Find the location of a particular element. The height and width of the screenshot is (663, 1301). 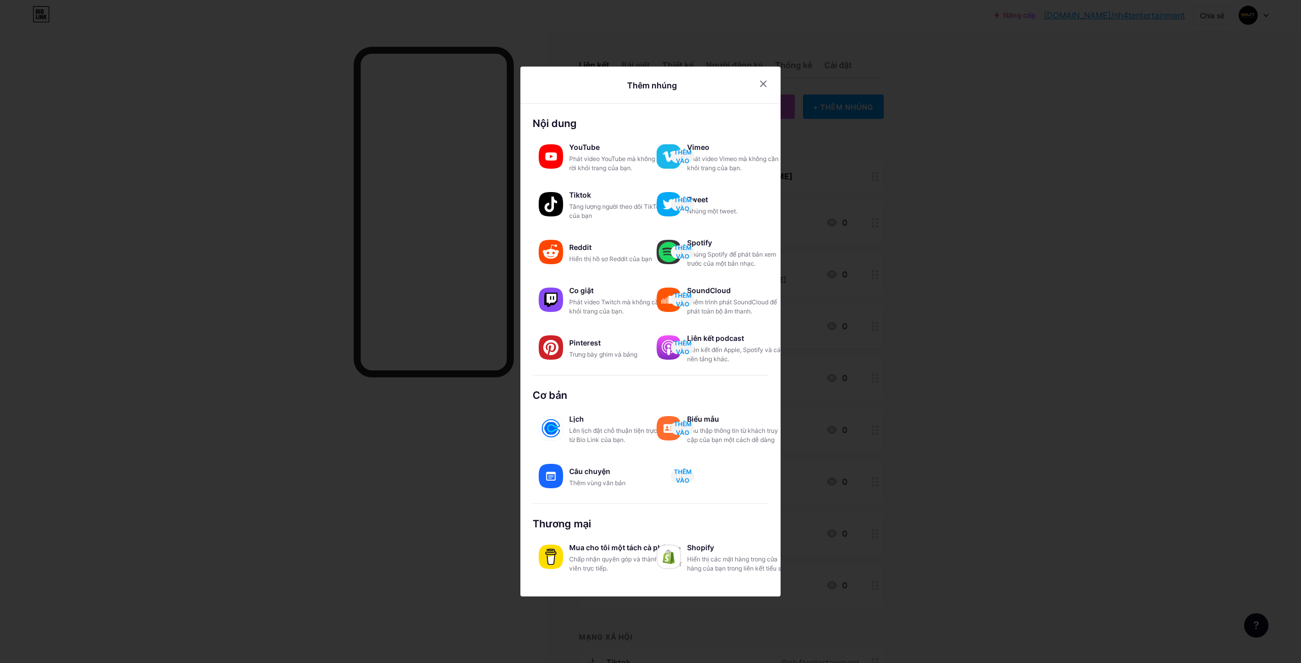

font: Nhúng một tweet. is located at coordinates (712, 211).